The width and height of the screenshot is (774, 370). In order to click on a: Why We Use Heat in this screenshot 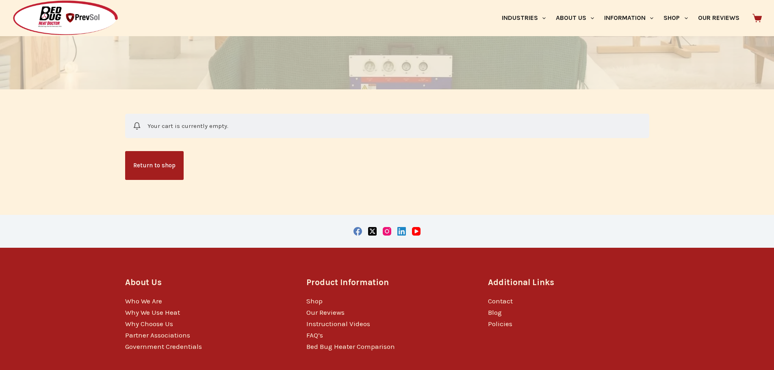, I will do `click(152, 312)`.